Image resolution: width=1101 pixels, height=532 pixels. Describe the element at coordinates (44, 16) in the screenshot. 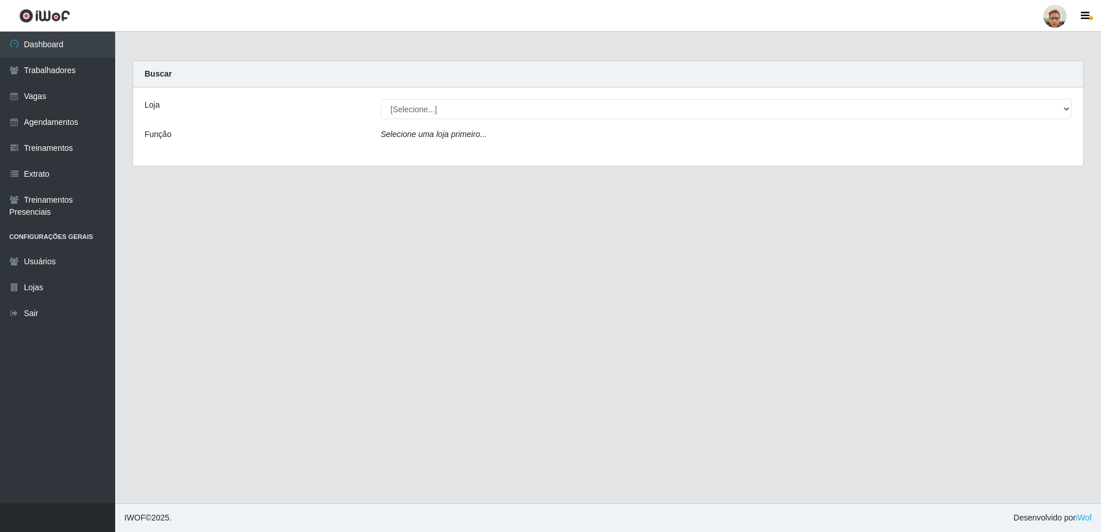

I see `img: CoreUI Logo` at that location.